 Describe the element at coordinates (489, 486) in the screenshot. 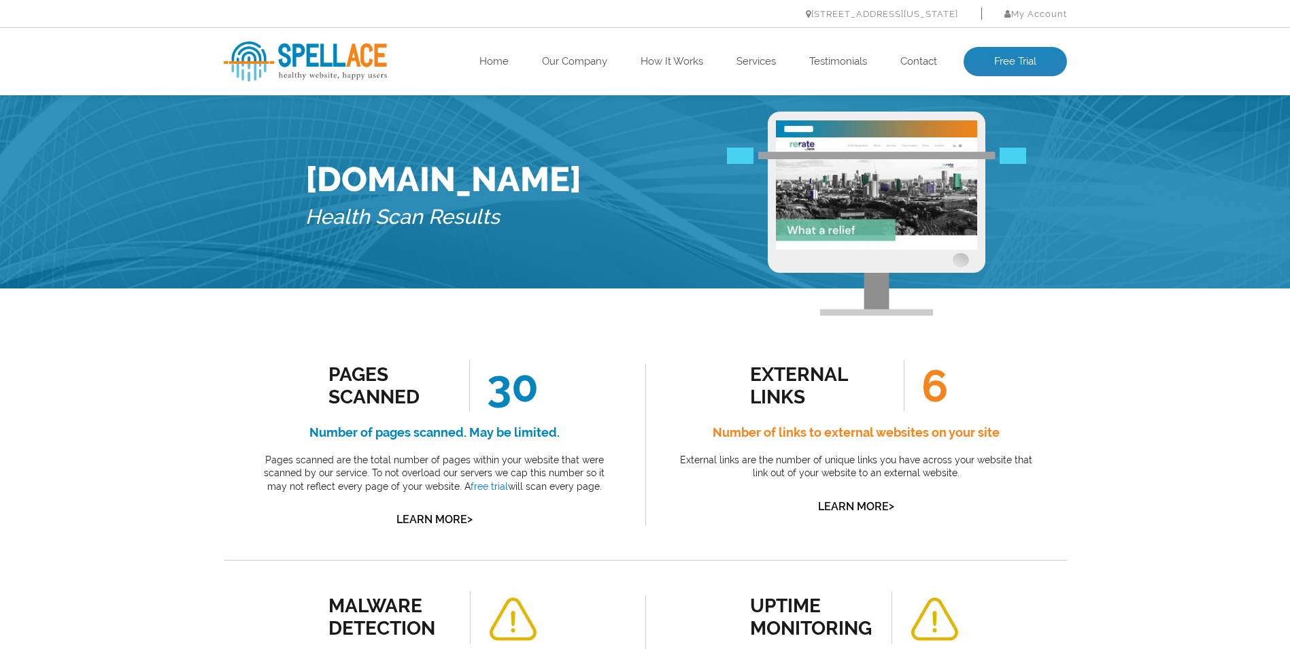

I see `a: free trial` at that location.